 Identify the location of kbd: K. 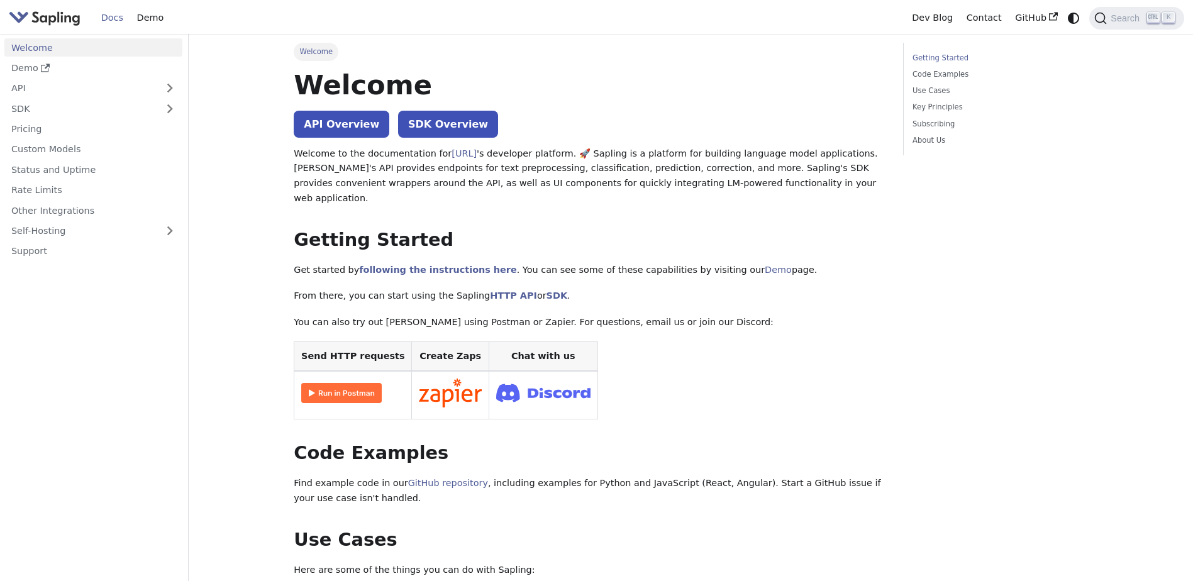
(1169, 18).